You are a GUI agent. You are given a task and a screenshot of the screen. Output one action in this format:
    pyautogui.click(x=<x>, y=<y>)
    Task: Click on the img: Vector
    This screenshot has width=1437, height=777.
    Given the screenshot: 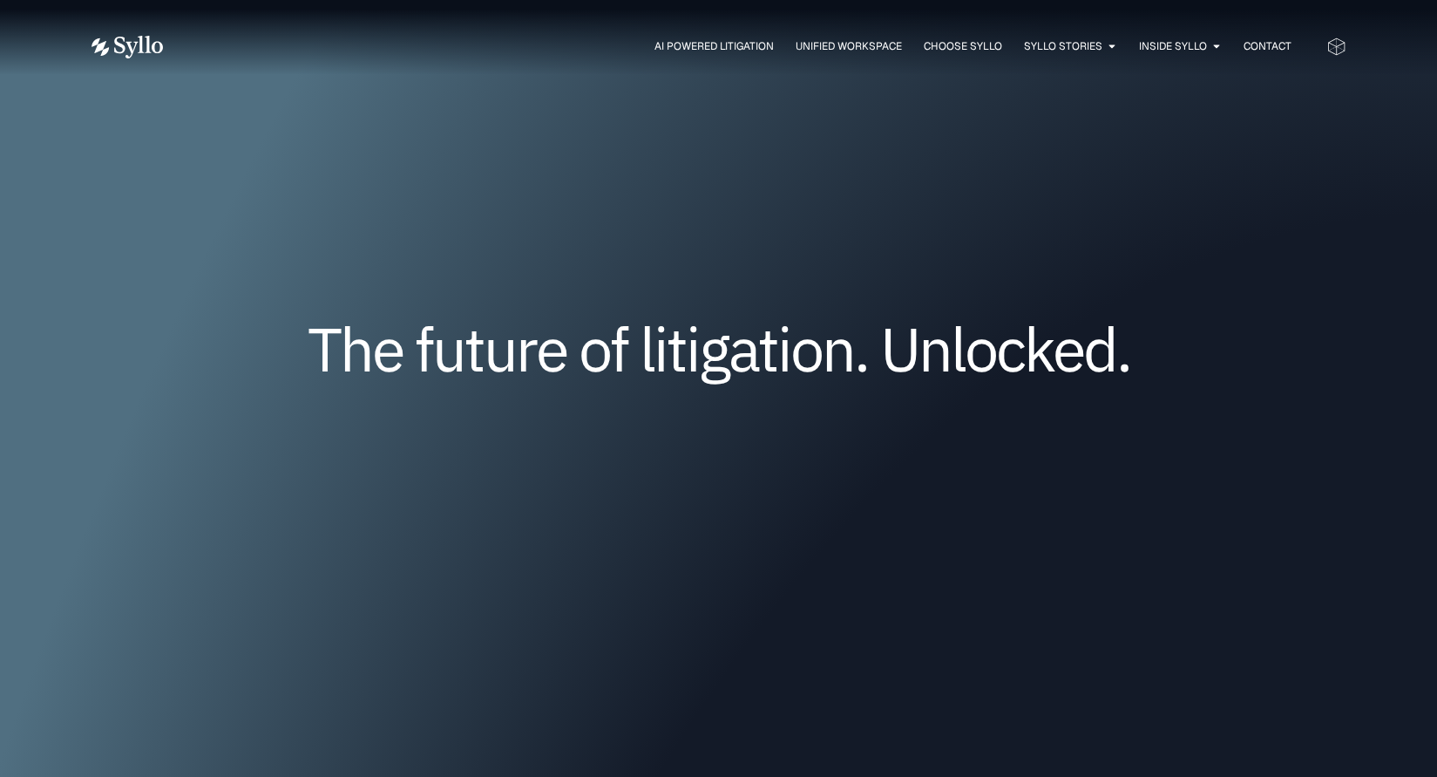 What is the action you would take?
    pyautogui.click(x=127, y=47)
    